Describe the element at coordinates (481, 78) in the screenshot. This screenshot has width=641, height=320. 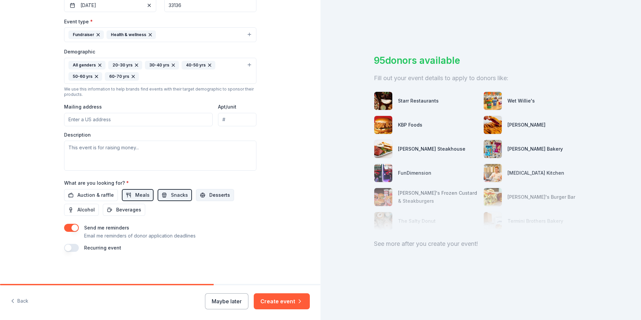
I see `div: Fill out your event details to apply to donors like:` at that location.